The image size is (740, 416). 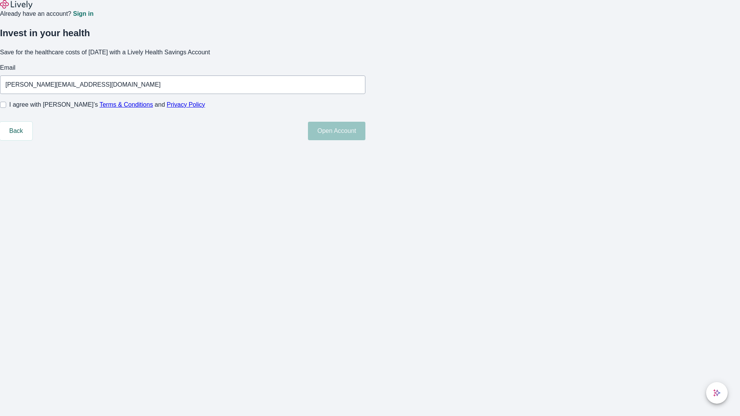 What do you see at coordinates (186, 104) in the screenshot?
I see `a: Privacy Policy` at bounding box center [186, 104].